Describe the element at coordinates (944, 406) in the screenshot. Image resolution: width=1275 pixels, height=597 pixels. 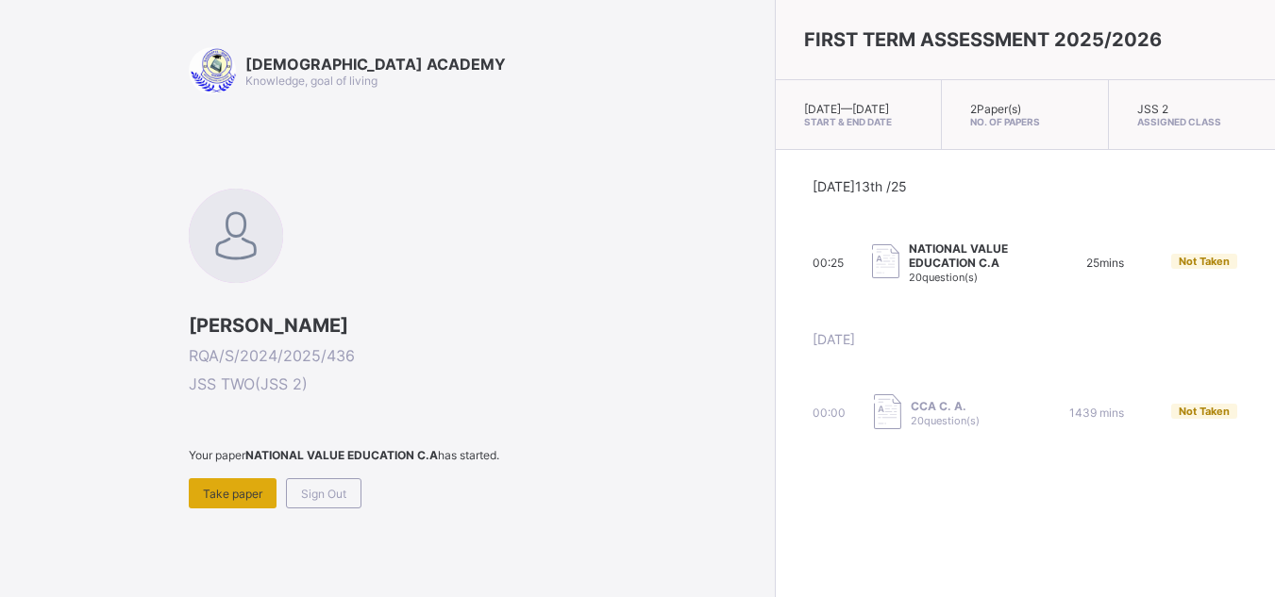
I see `span: CCA C. A.` at that location.